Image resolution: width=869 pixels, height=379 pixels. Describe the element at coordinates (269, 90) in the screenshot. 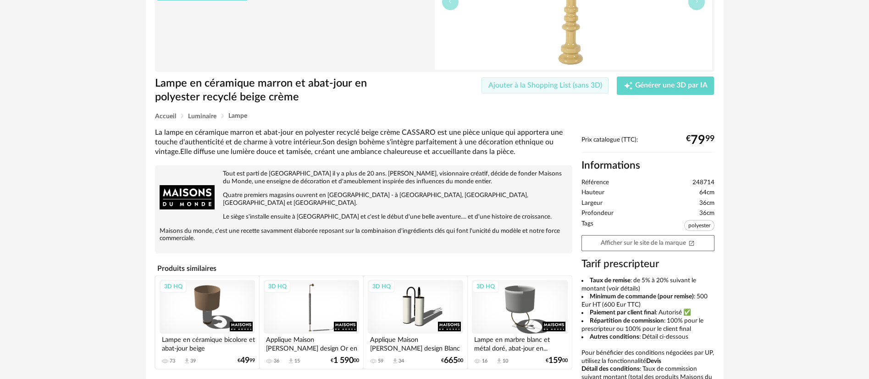

I see `h1: Lampe en céramique marron et abat-jour en polyester recyclé beige crème` at that location.